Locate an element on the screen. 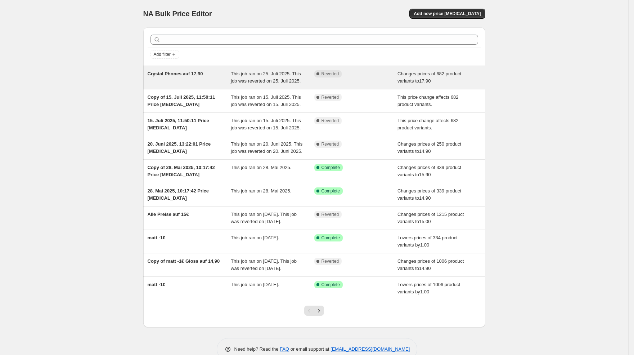 The image size is (634, 355). span: Need help? Read the is located at coordinates (257, 349).